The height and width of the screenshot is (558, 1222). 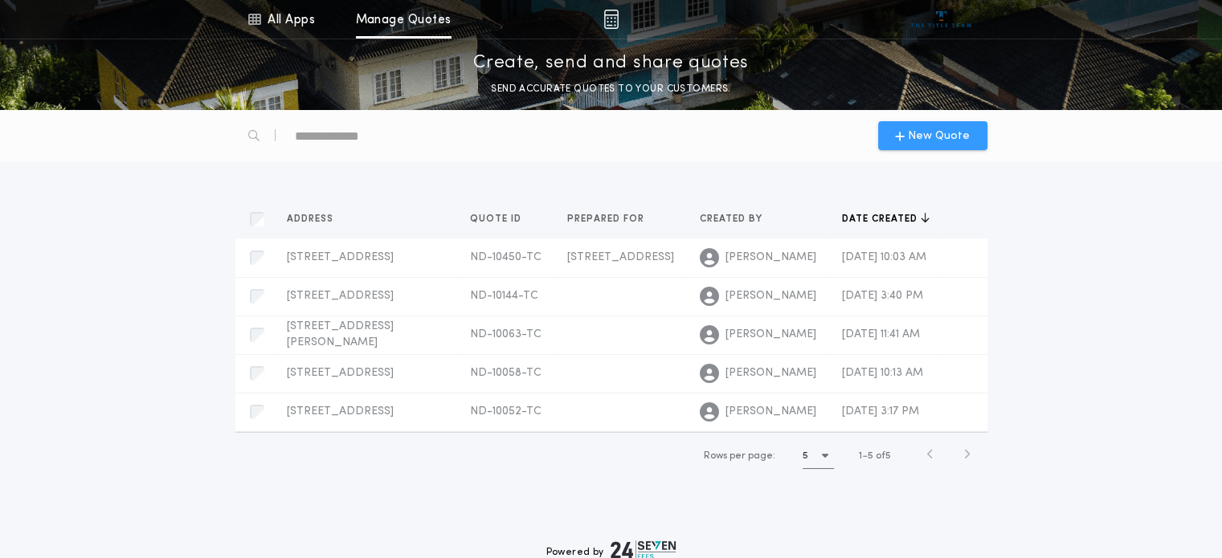 What do you see at coordinates (504, 296) in the screenshot?
I see `span: ND-10144-TC` at bounding box center [504, 296].